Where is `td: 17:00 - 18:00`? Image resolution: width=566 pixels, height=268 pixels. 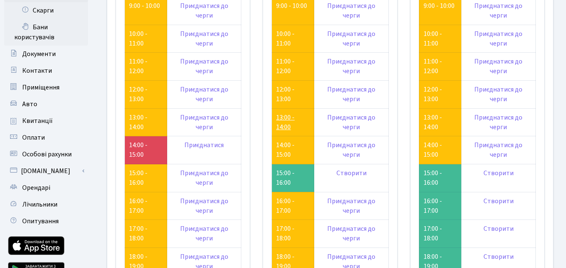 td: 17:00 - 18:00 is located at coordinates (440, 234).